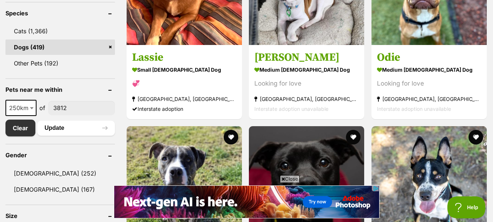 This screenshot has width=493, height=222. What do you see at coordinates (81, 108) in the screenshot?
I see `input: postcode` at bounding box center [81, 108].